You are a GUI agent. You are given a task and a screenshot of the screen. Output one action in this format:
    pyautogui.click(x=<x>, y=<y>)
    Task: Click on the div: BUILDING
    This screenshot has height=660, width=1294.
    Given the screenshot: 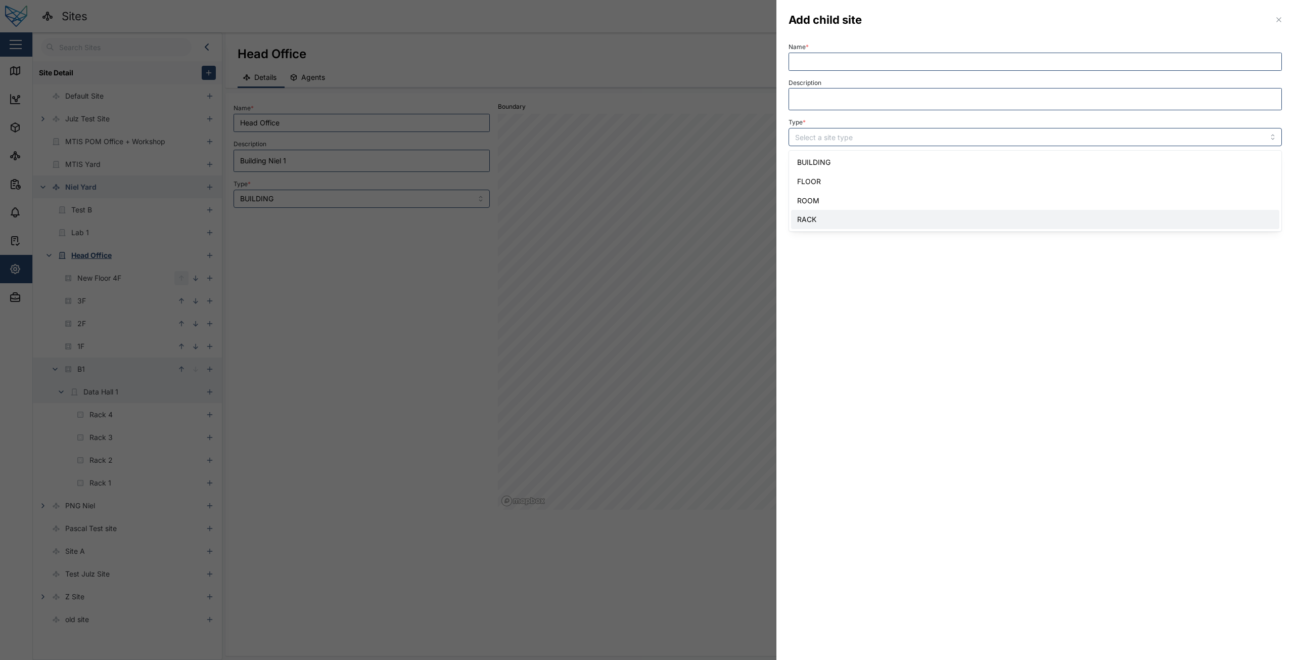 What is the action you would take?
    pyautogui.click(x=1035, y=162)
    